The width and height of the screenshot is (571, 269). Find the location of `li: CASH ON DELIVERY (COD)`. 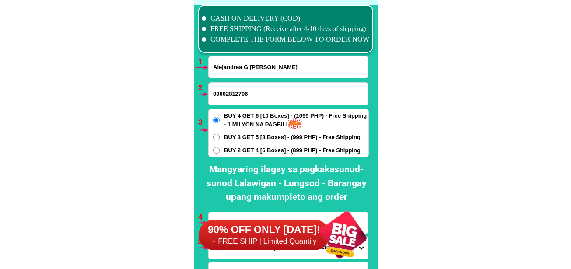

li: CASH ON DELIVERY (COD) is located at coordinates (285, 18).